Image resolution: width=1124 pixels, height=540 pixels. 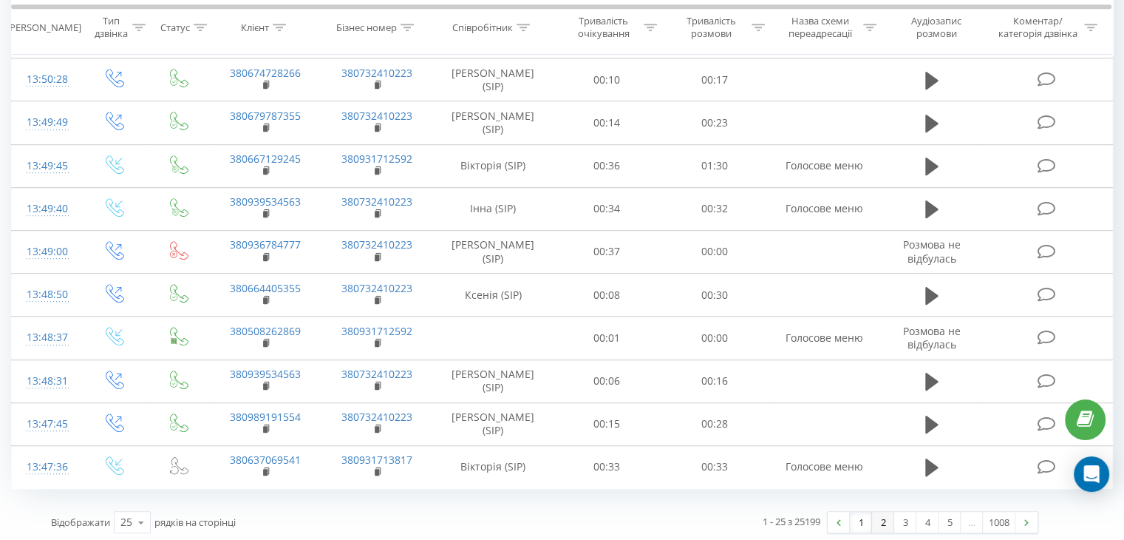 I want to click on div: Коментар/категорія дзвінка, so click(x=1037, y=28).